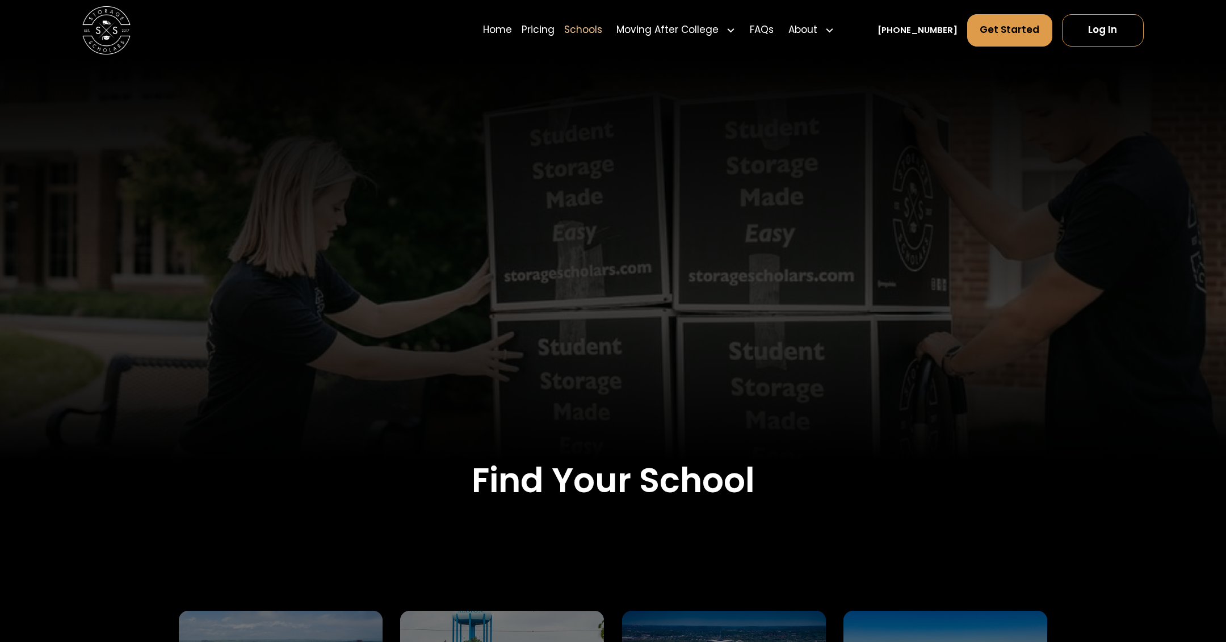 The image size is (1226, 642). I want to click on a: Pricing, so click(538, 30).